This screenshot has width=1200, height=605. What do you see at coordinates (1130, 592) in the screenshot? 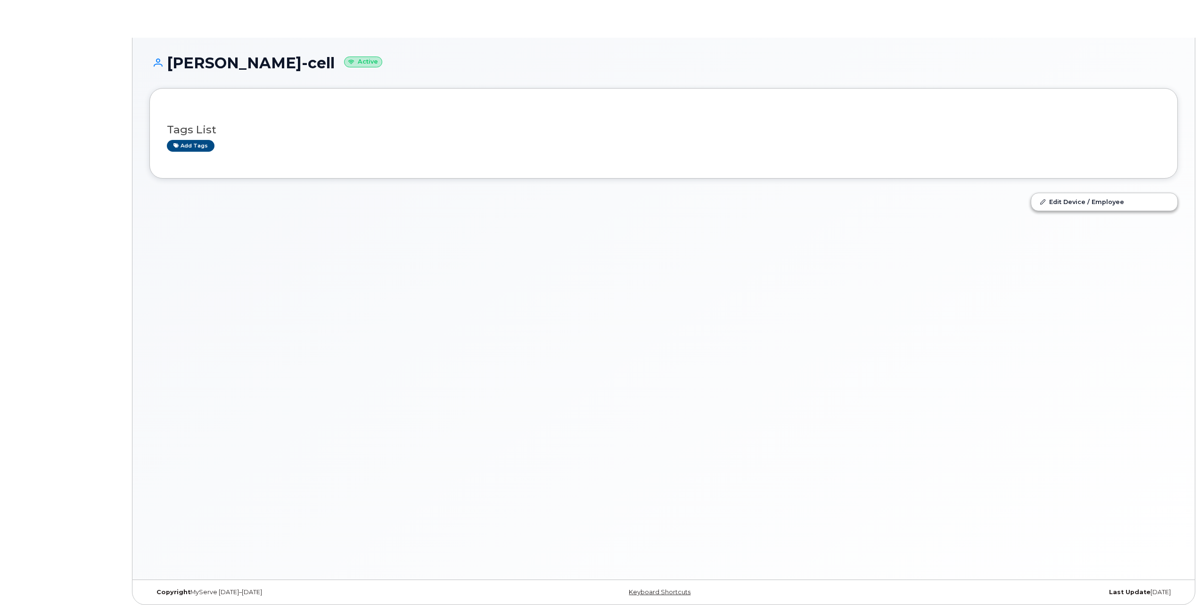
I see `strong: Last Update` at bounding box center [1130, 592].